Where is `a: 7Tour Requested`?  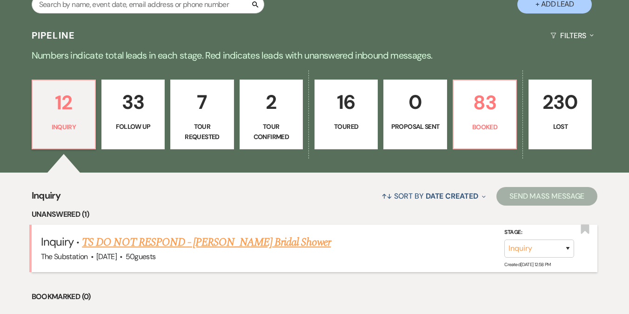 a: 7Tour Requested is located at coordinates (202, 114).